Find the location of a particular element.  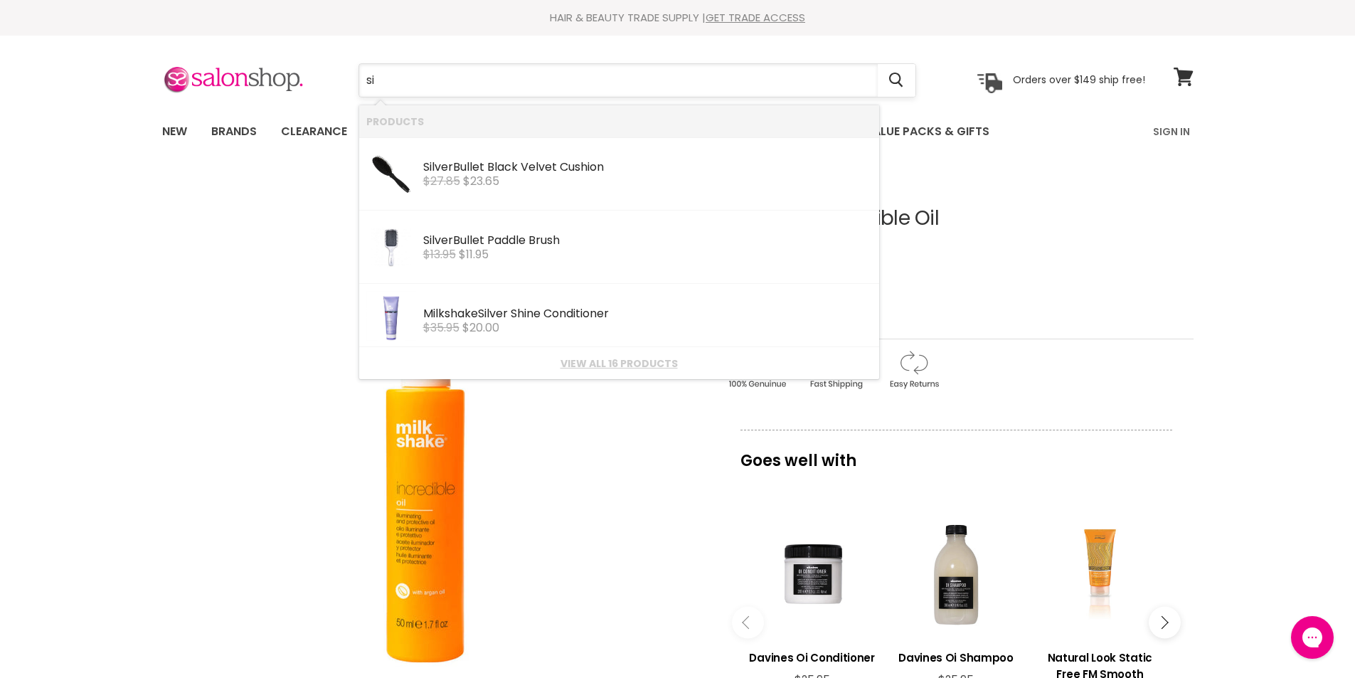

a: View all 16 products is located at coordinates (619, 364).